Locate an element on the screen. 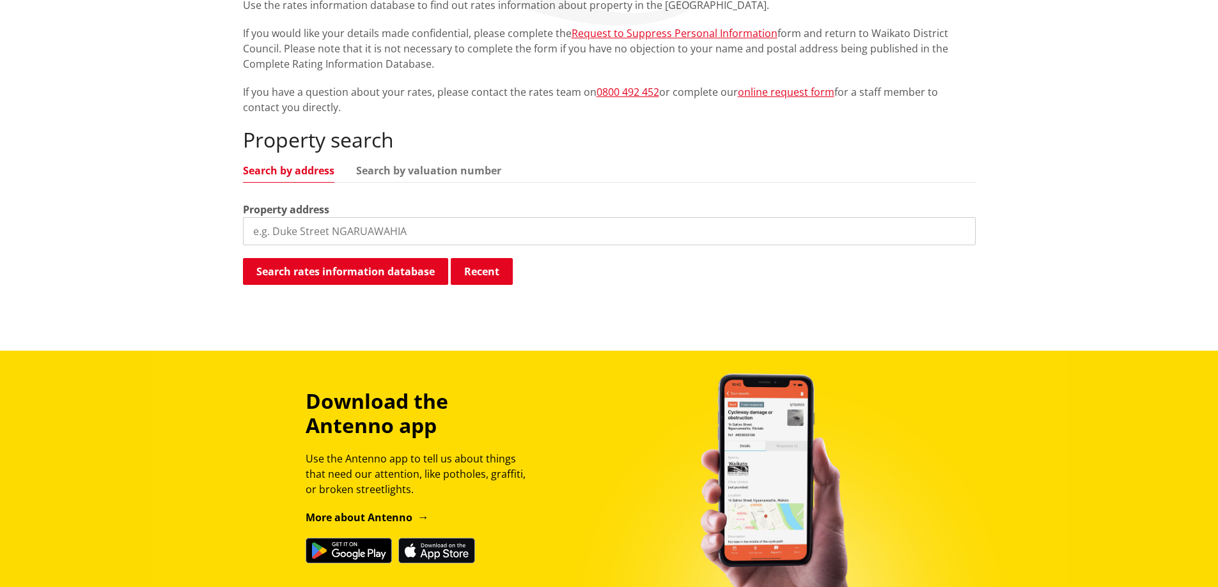 This screenshot has height=587, width=1218. p: Use the Antenno app to tell us about things that need our attention, like potholes, graffiti, or ... is located at coordinates (421, 474).